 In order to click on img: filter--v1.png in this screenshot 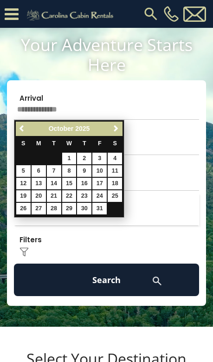, I will do `click(24, 252)`.